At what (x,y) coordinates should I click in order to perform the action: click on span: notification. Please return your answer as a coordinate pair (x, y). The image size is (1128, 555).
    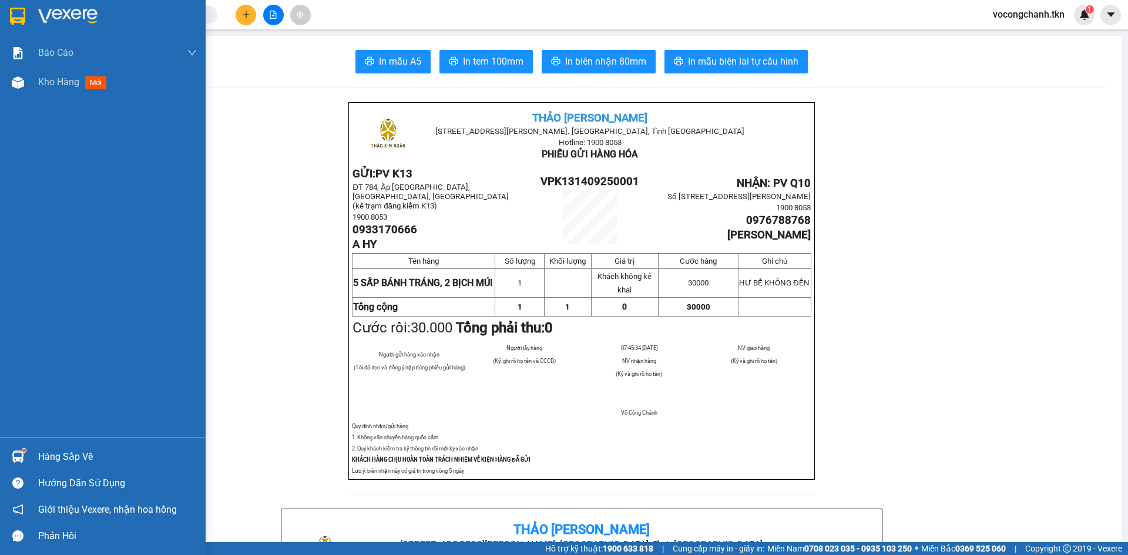
    Looking at the image, I should click on (18, 509).